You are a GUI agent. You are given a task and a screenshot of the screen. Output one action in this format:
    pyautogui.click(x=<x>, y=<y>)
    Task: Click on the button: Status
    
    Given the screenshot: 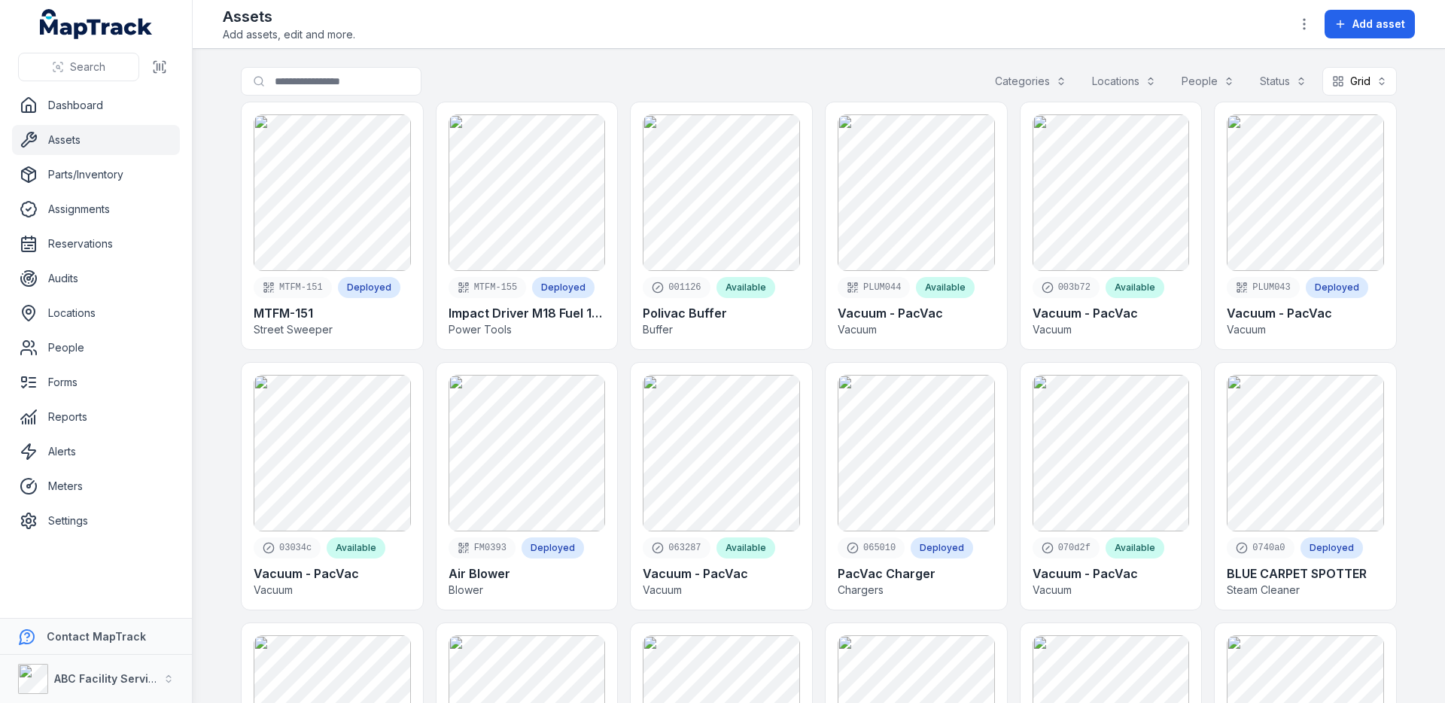 What is the action you would take?
    pyautogui.click(x=1283, y=81)
    